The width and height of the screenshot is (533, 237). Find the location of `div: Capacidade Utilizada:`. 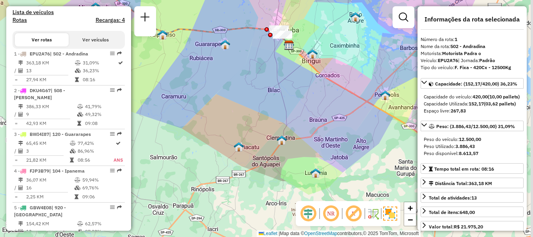

div: Capacidade Utilizada: is located at coordinates (472, 104).